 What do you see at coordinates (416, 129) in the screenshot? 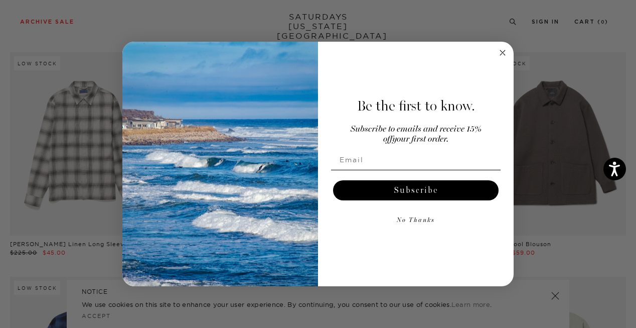
I see `span: Subscribe to emails and receive 15%` at bounding box center [416, 129].